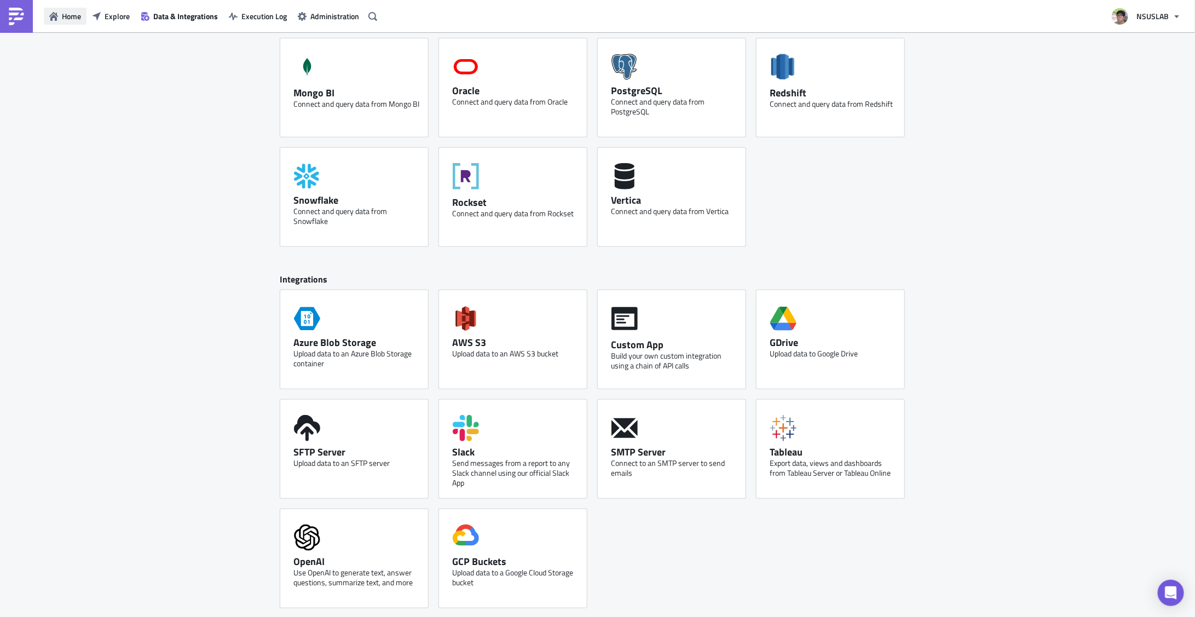 The image size is (1195, 617). Describe the element at coordinates (516, 90) in the screenshot. I see `div: Oracle` at that location.